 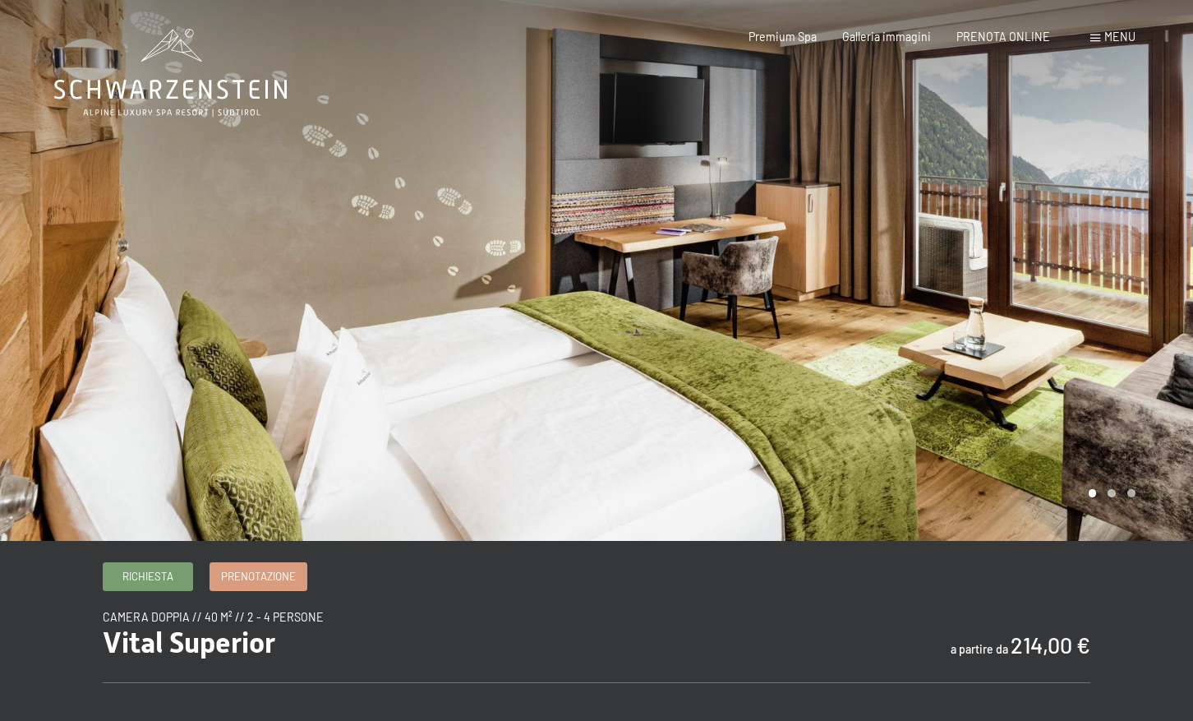 What do you see at coordinates (1120, 36) in the screenshot?
I see `span: Menu` at bounding box center [1120, 36].